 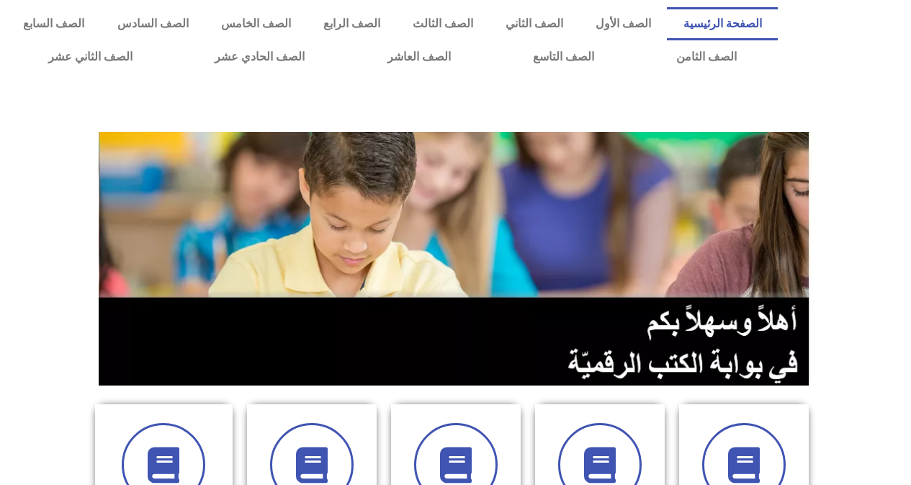 I want to click on a: الصفحة الرئيسية, so click(x=722, y=24).